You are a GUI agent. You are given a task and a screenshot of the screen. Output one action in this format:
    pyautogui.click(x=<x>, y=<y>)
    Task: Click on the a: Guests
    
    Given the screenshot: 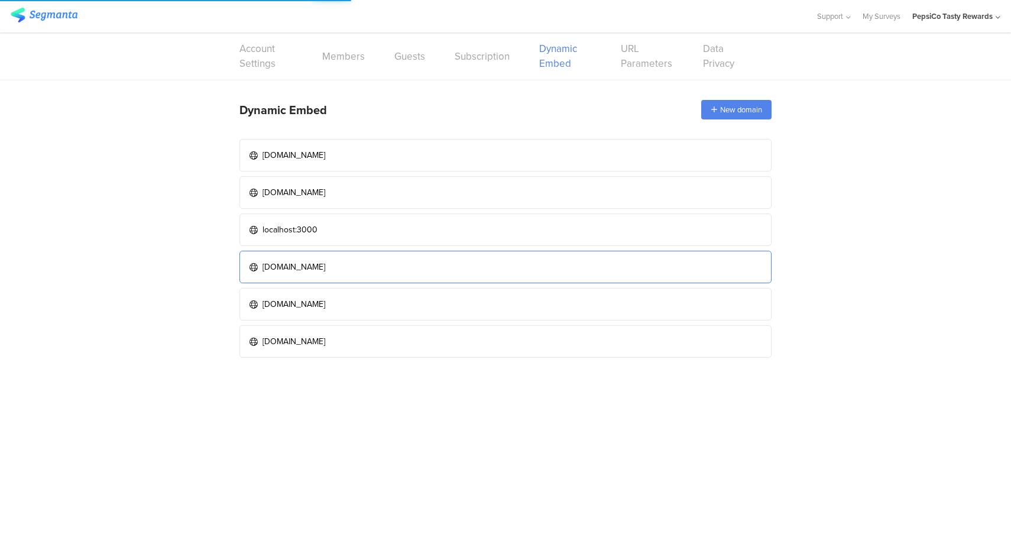 What is the action you would take?
    pyautogui.click(x=410, y=56)
    